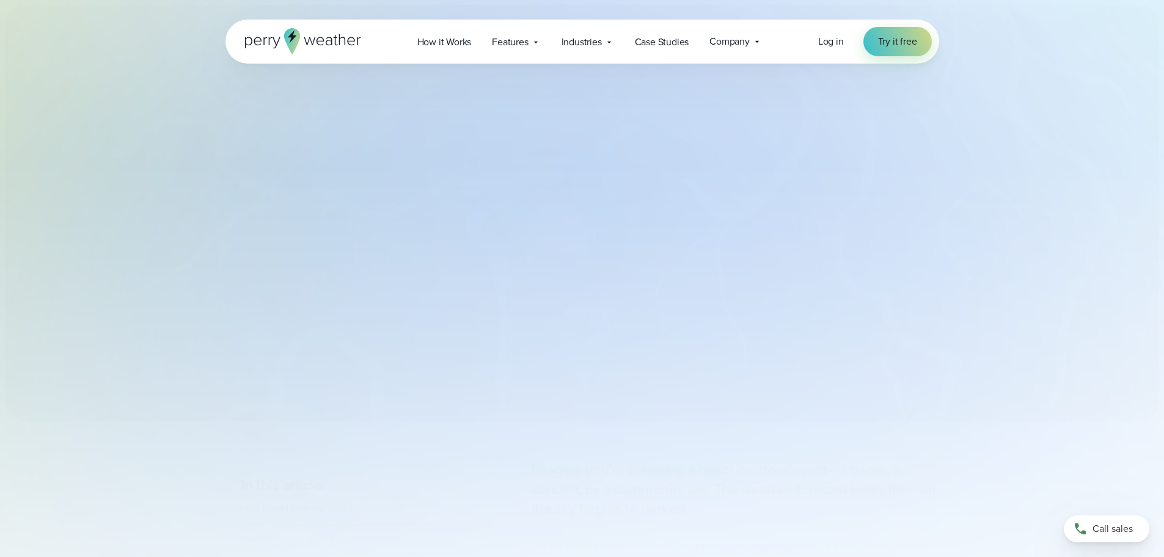 The height and width of the screenshot is (557, 1164). I want to click on span: Industries, so click(582, 42).